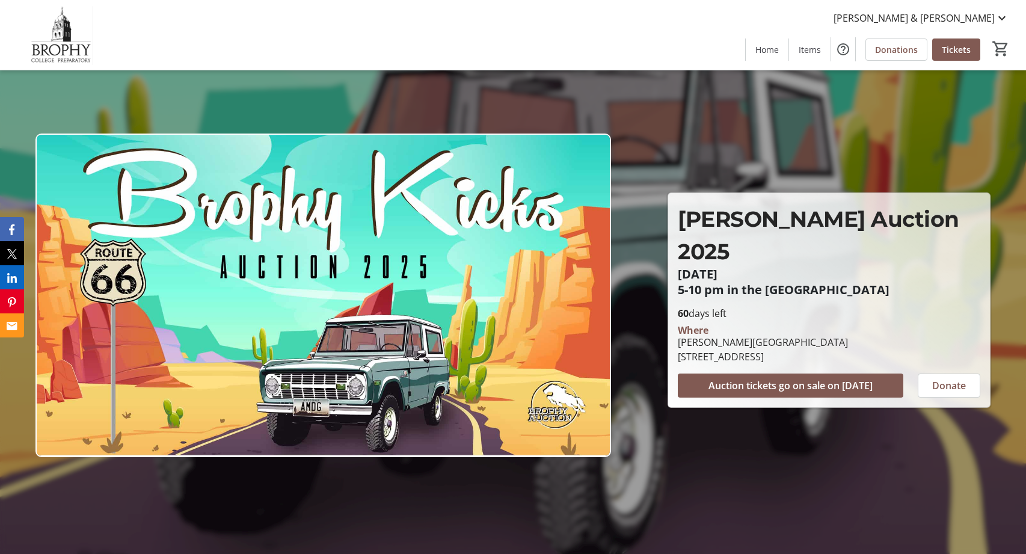 The height and width of the screenshot is (554, 1026). Describe the element at coordinates (956, 49) in the screenshot. I see `span: Tickets` at that location.